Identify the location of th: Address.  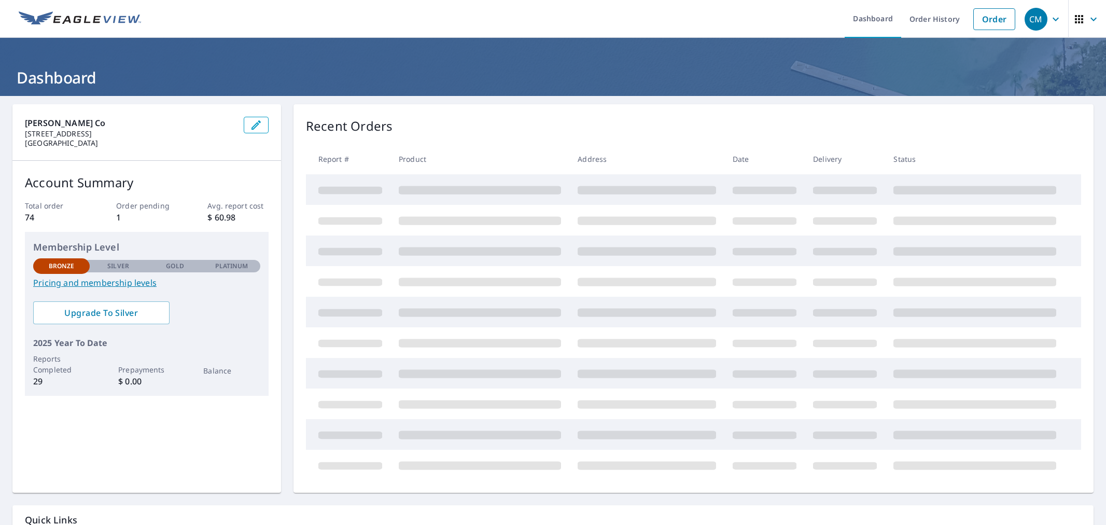
(647, 159).